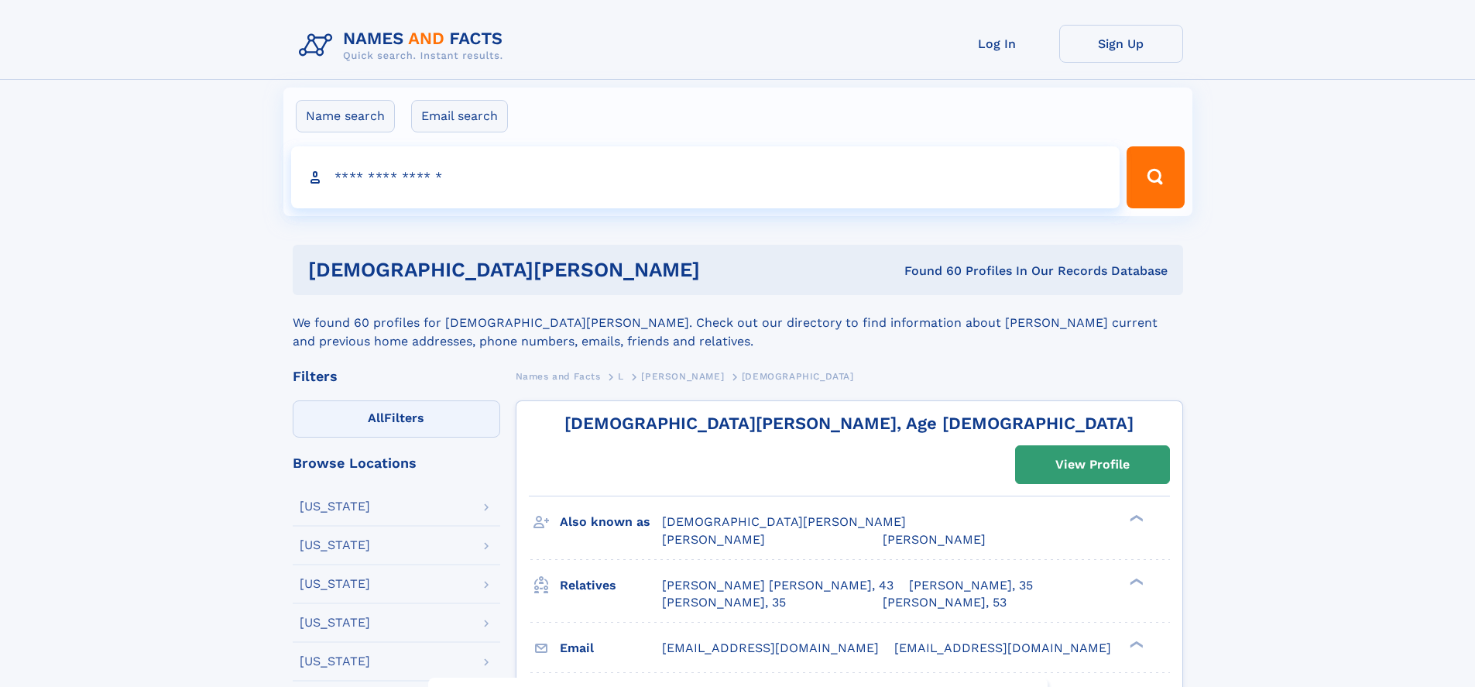  What do you see at coordinates (396, 463) in the screenshot?
I see `div: Browse Locations` at bounding box center [396, 463].